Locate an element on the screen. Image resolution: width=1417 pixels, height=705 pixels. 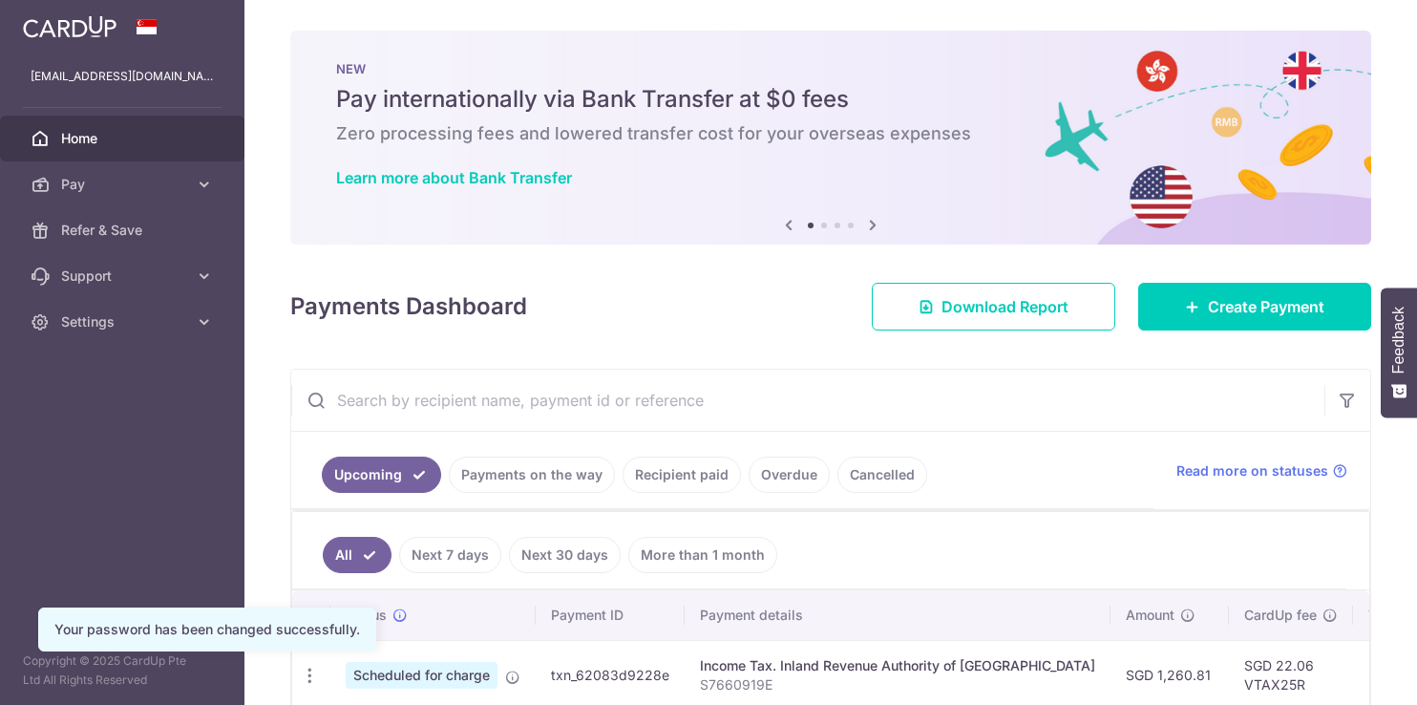
th: Payment details is located at coordinates (898, 615).